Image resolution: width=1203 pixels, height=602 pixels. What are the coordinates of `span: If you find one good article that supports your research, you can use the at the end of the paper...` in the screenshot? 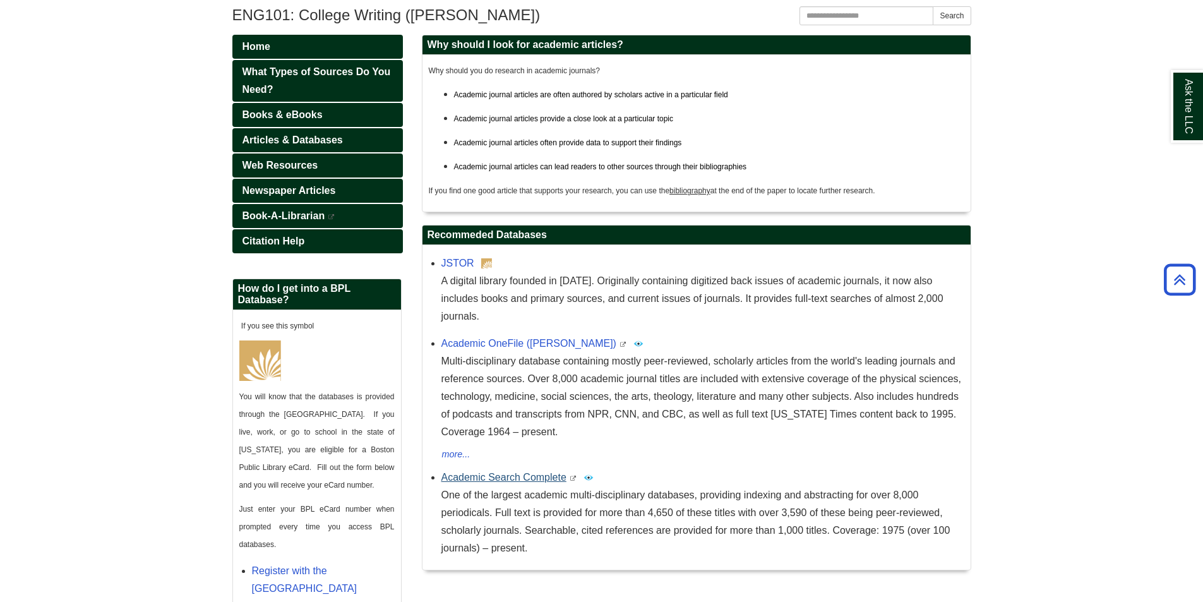 It's located at (652, 191).